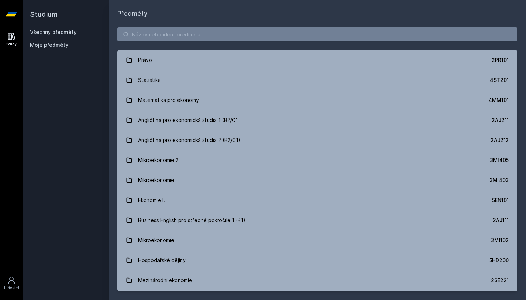  What do you see at coordinates (317, 220) in the screenshot?
I see `a: Business English pro středně pokročilé 1 (B1) 2AJ111` at bounding box center [317, 220].